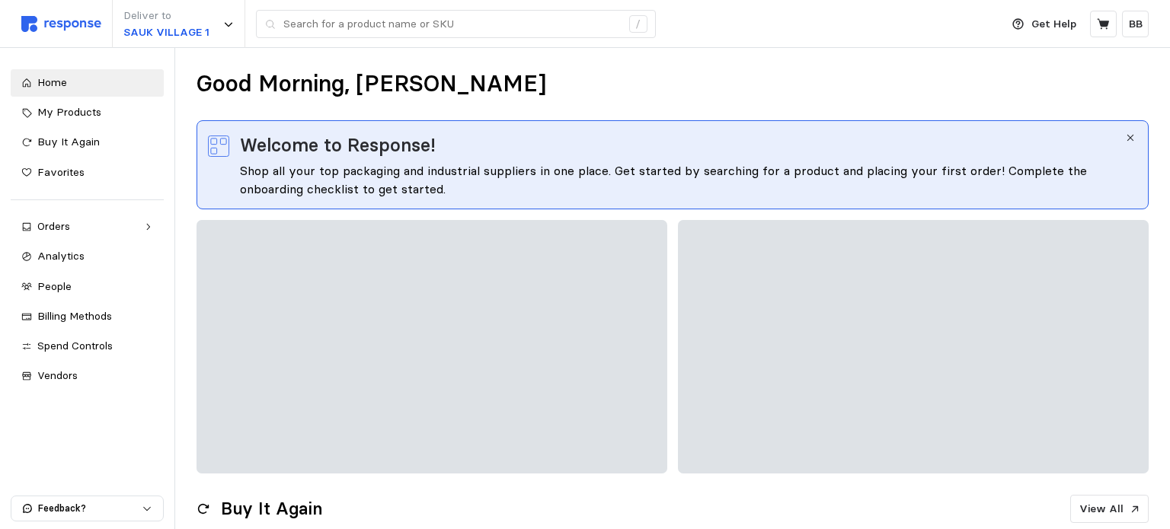 This screenshot has height=529, width=1170. Describe the element at coordinates (87, 317) in the screenshot. I see `a: Billing Methods` at that location.